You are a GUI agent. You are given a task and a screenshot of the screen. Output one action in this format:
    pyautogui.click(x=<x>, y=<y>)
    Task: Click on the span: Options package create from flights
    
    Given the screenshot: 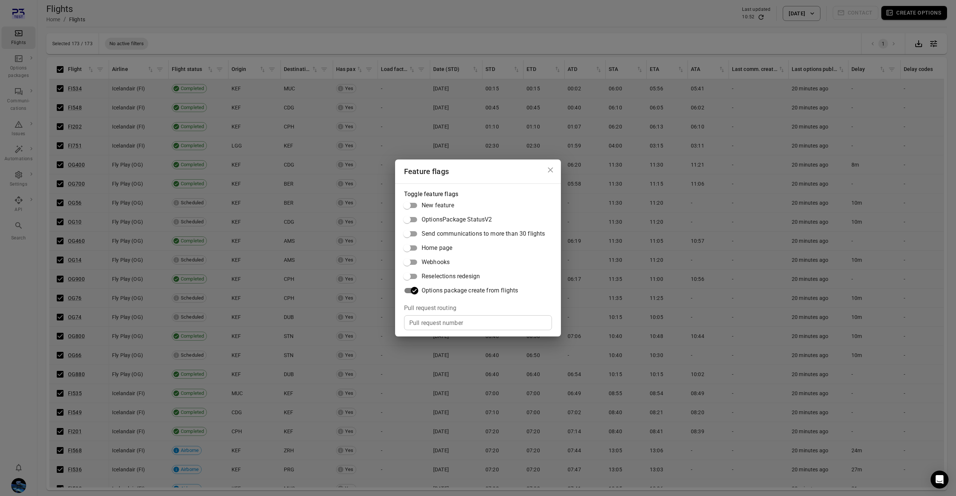 What is the action you would take?
    pyautogui.click(x=470, y=290)
    